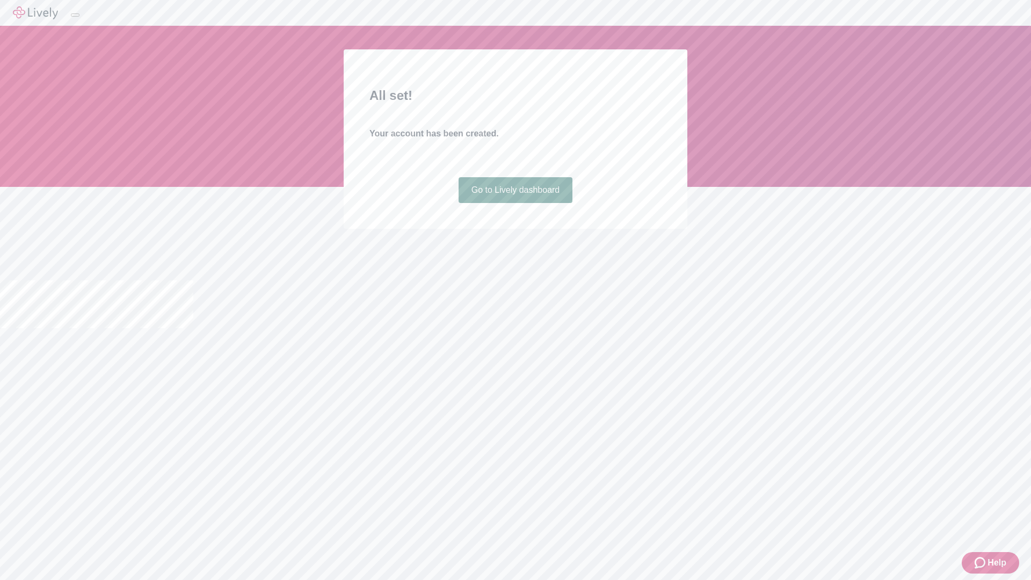  What do you see at coordinates (35, 13) in the screenshot?
I see `img: Lively` at bounding box center [35, 13].